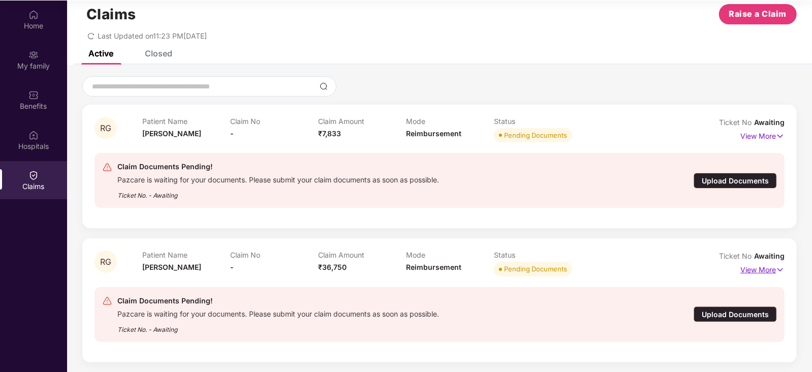  I want to click on span: redo, so click(91, 36).